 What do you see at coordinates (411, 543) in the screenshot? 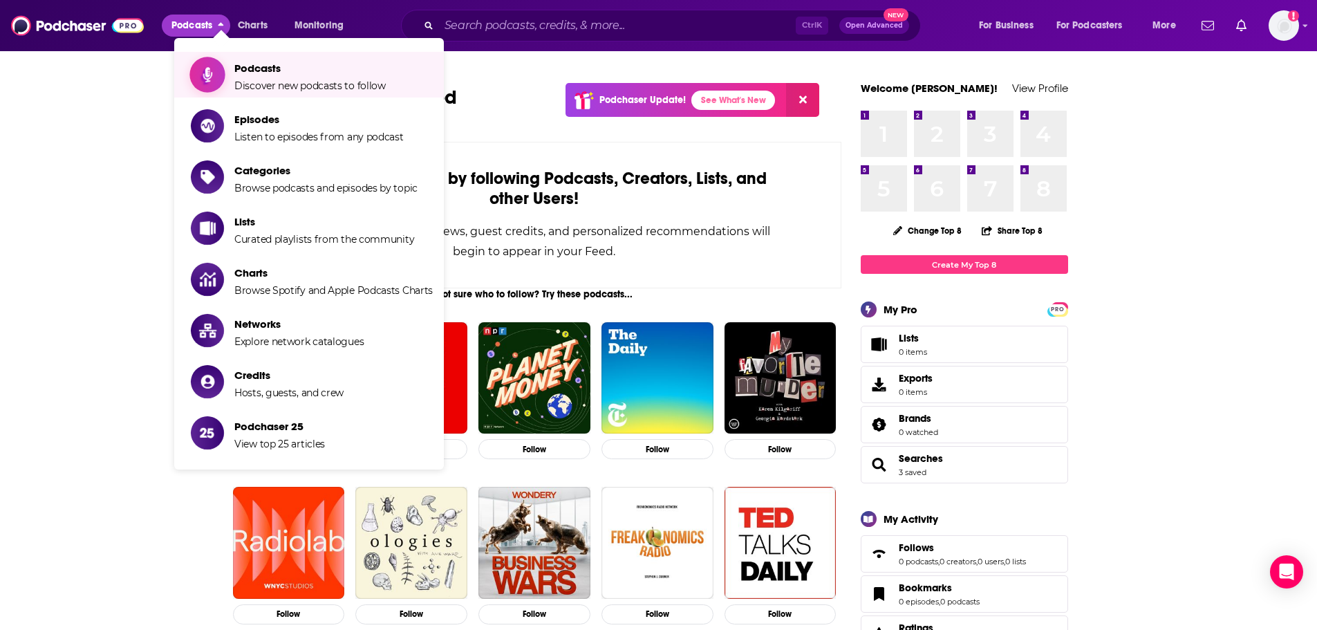
I see `a: Ologies with Alie Ward` at bounding box center [411, 543].